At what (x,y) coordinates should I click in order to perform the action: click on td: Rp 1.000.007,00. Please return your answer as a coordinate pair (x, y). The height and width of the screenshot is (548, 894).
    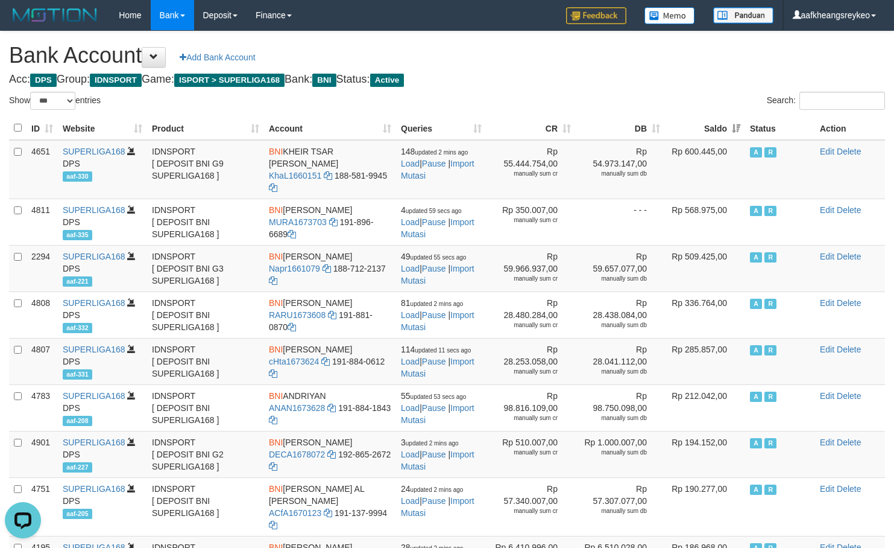
    Looking at the image, I should click on (621, 454).